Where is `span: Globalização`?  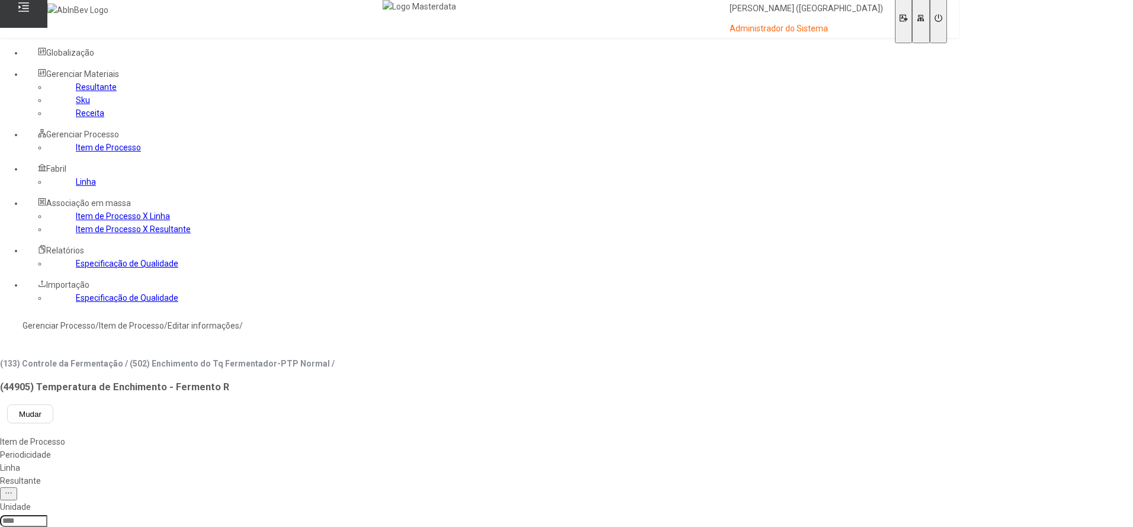 span: Globalização is located at coordinates (70, 53).